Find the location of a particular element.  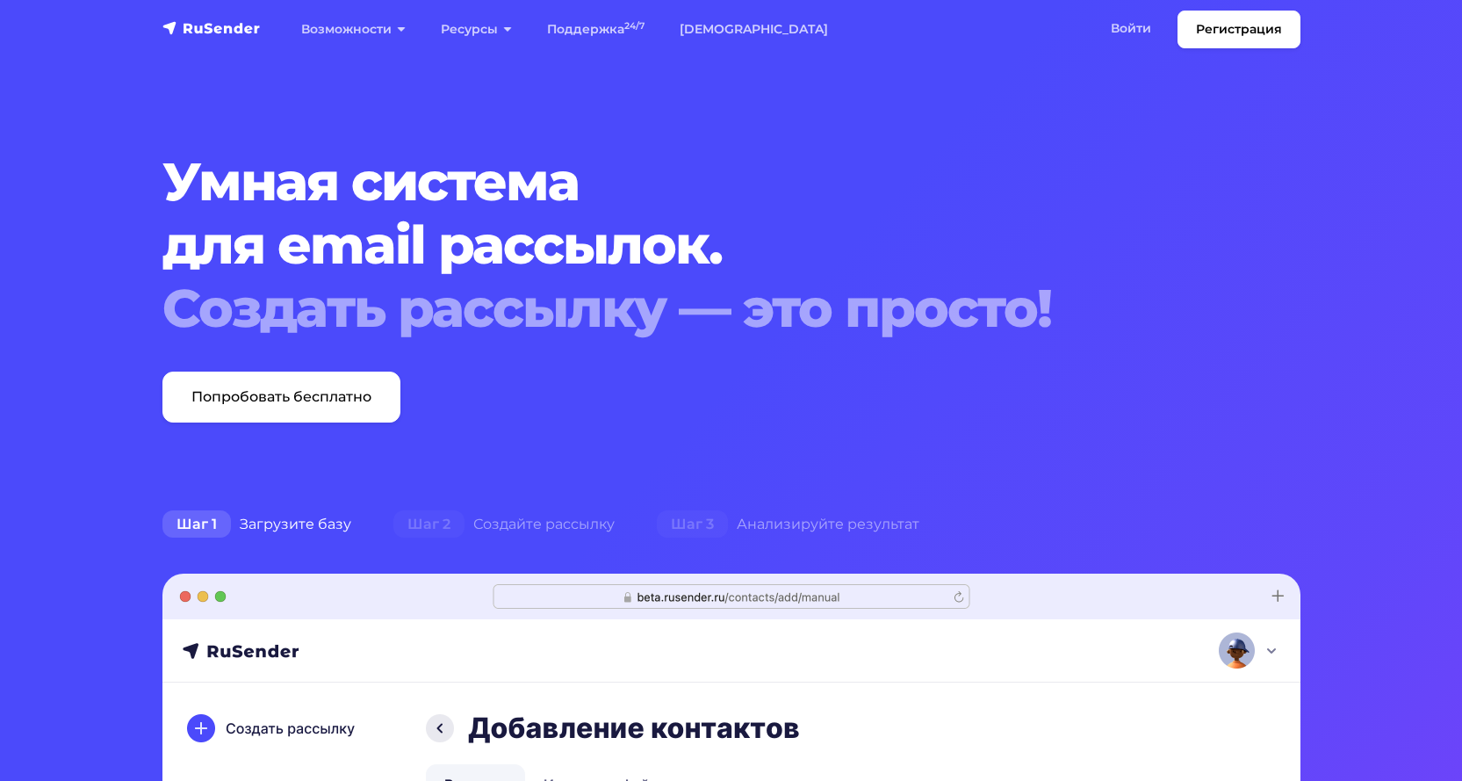

div: Создать рассылку — это просто! is located at coordinates (683, 308).